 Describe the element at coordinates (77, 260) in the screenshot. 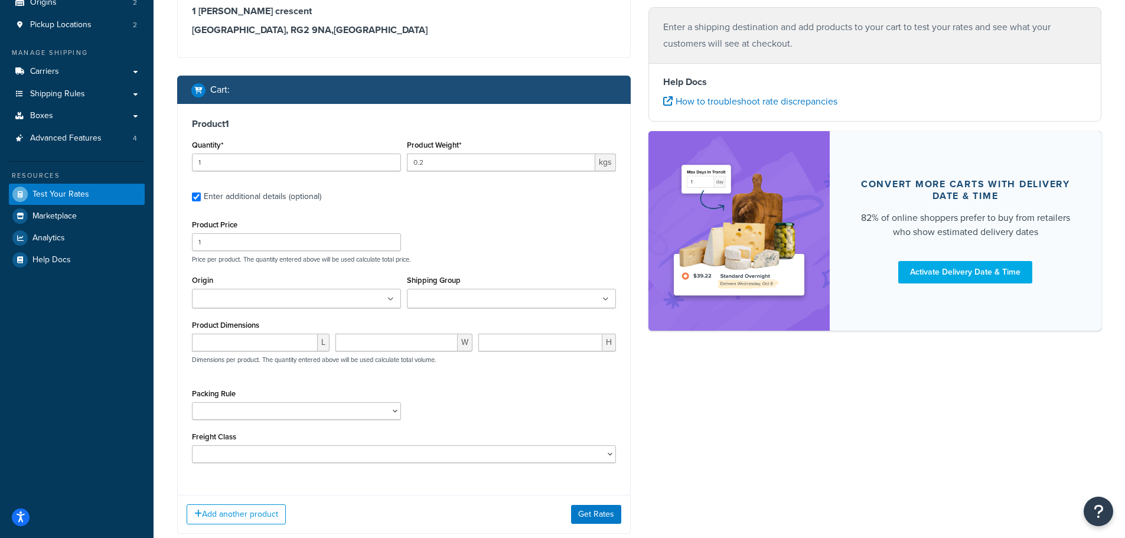

I see `li: Help Docs` at that location.